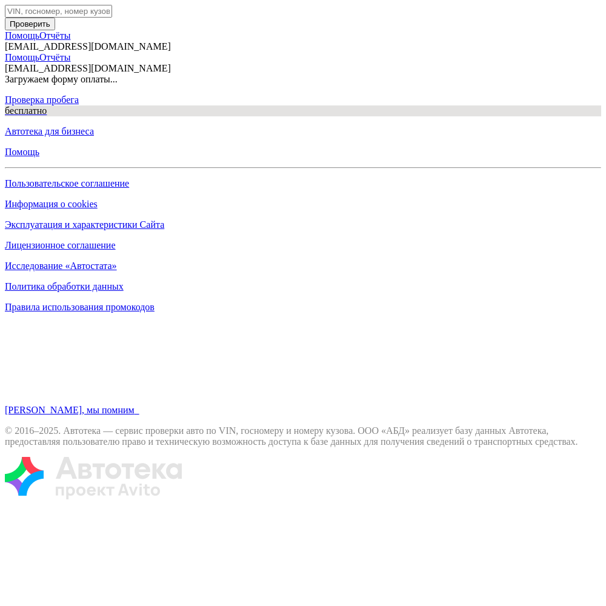  What do you see at coordinates (303, 245) in the screenshot?
I see `p: Лицензионное соглашение` at bounding box center [303, 245].